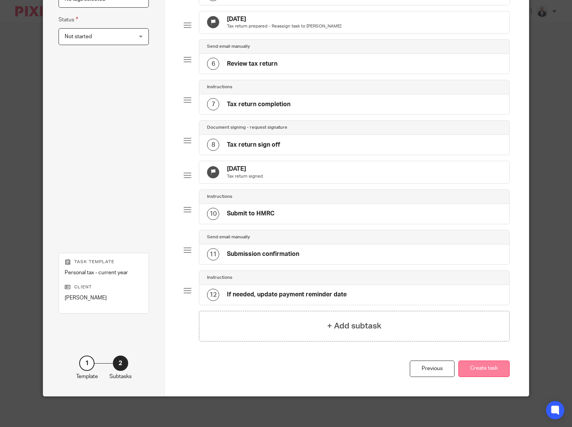 The image size is (572, 427). Describe the element at coordinates (258, 104) in the screenshot. I see `h4: Tax return completion` at that location.